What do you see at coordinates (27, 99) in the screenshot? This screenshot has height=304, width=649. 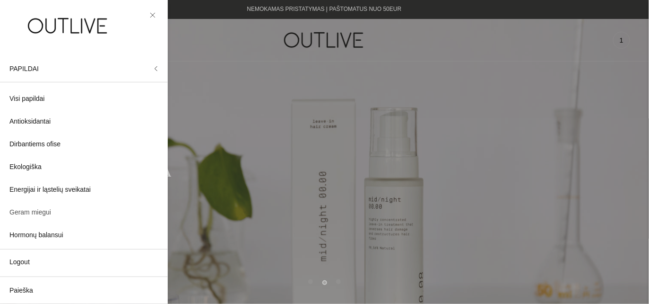 I see `span: Visi papildai` at bounding box center [27, 99].